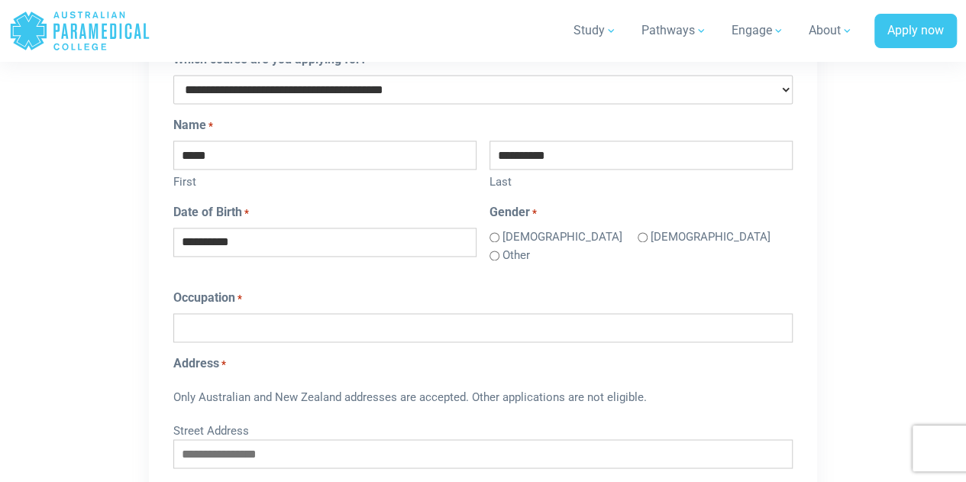  I want to click on a: About, so click(831, 31).